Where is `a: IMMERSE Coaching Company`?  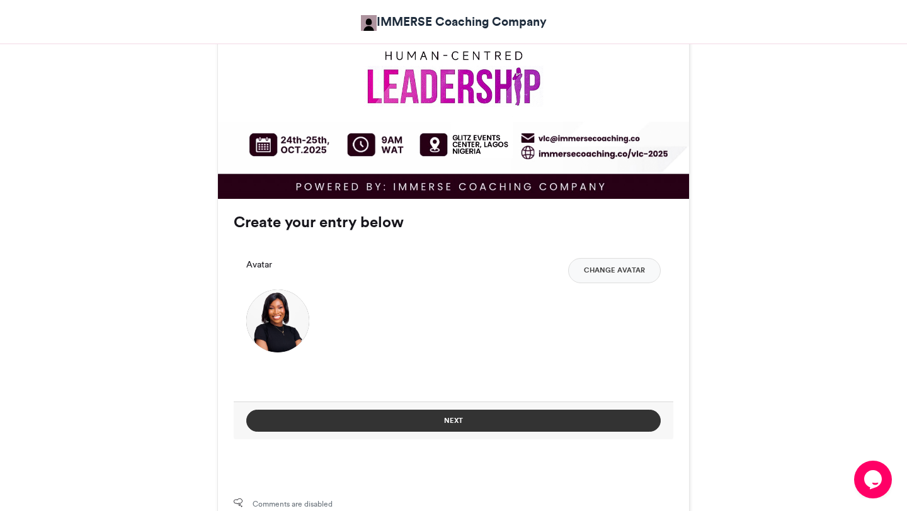
a: IMMERSE Coaching Company is located at coordinates (453, 21).